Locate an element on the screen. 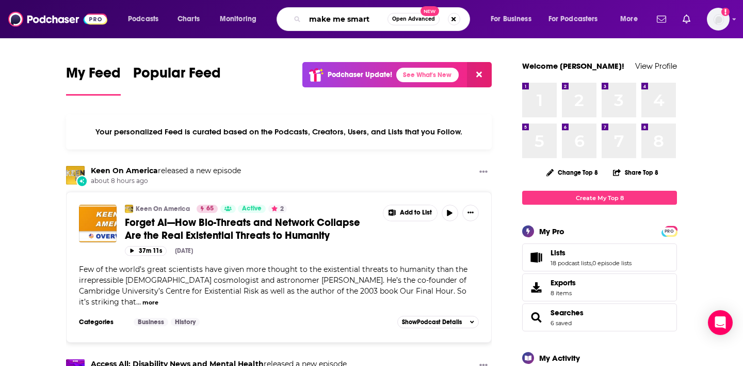 This screenshot has width=743, height=366. span: For Podcasters is located at coordinates (574, 19).